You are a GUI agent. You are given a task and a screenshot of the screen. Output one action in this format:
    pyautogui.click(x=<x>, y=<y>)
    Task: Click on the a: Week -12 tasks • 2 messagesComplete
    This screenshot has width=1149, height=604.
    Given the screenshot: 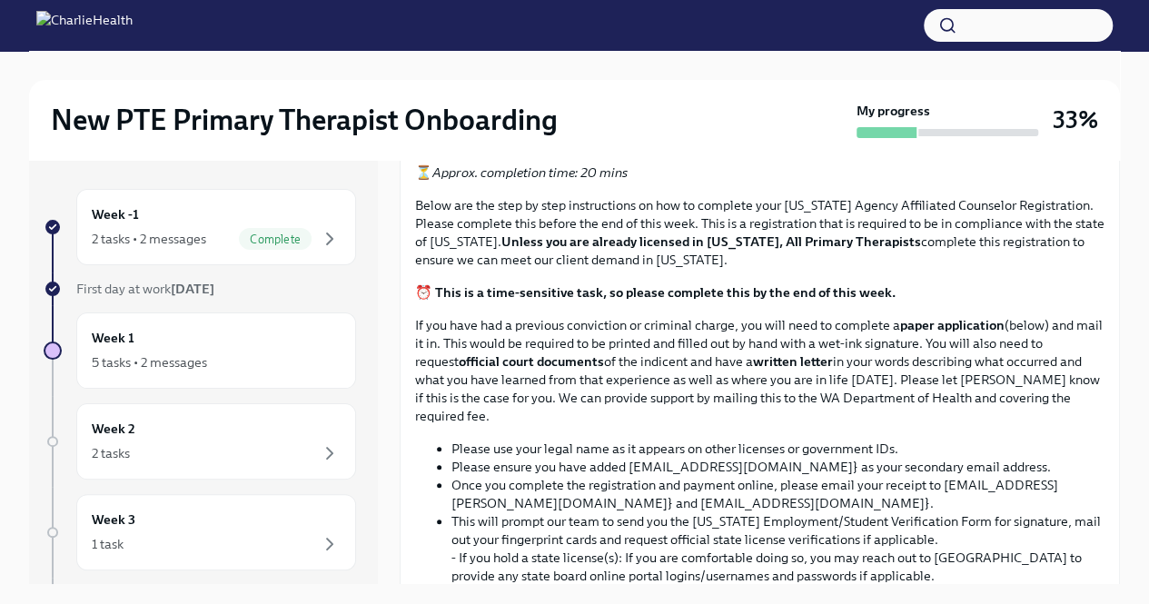 What is the action you would take?
    pyautogui.click(x=200, y=227)
    